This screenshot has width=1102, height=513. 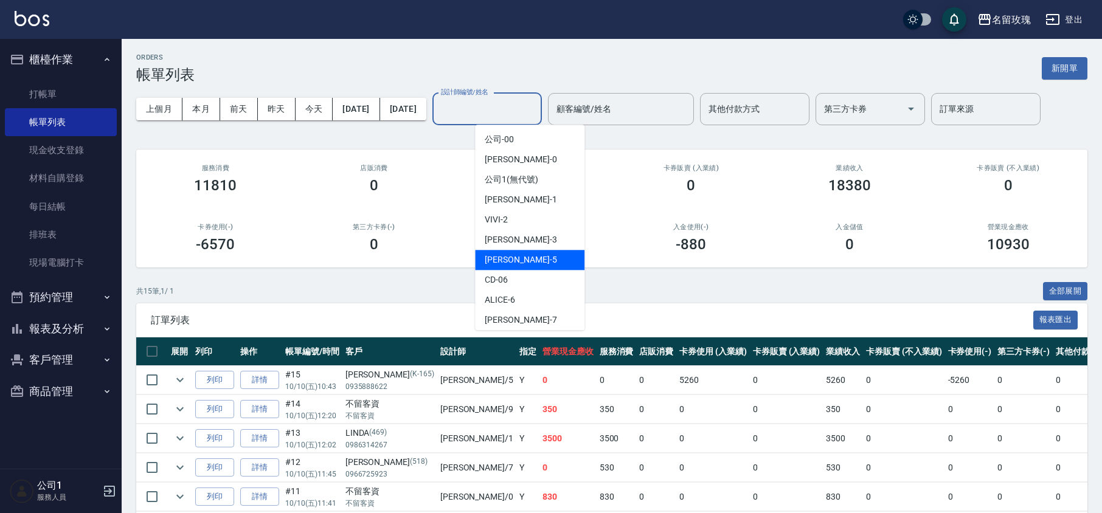 I want to click on th: 卡券使用(-), so click(x=970, y=351).